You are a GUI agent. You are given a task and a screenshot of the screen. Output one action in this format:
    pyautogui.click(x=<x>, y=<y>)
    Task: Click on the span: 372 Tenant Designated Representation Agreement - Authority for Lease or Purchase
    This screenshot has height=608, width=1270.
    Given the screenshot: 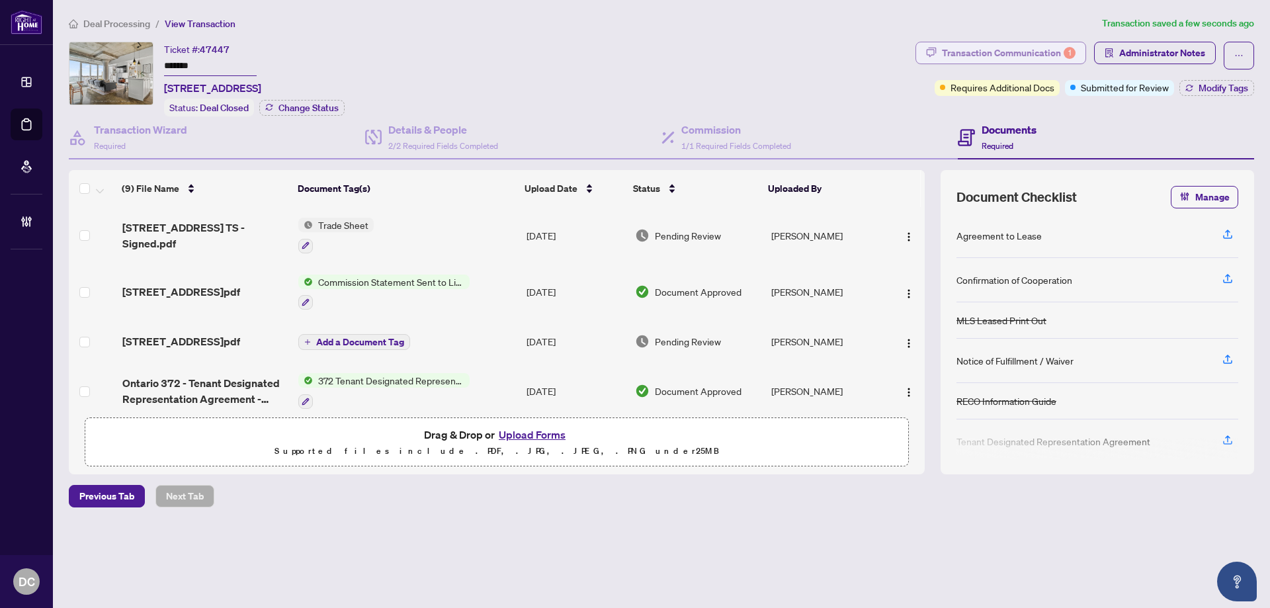 What is the action you would take?
    pyautogui.click(x=391, y=380)
    